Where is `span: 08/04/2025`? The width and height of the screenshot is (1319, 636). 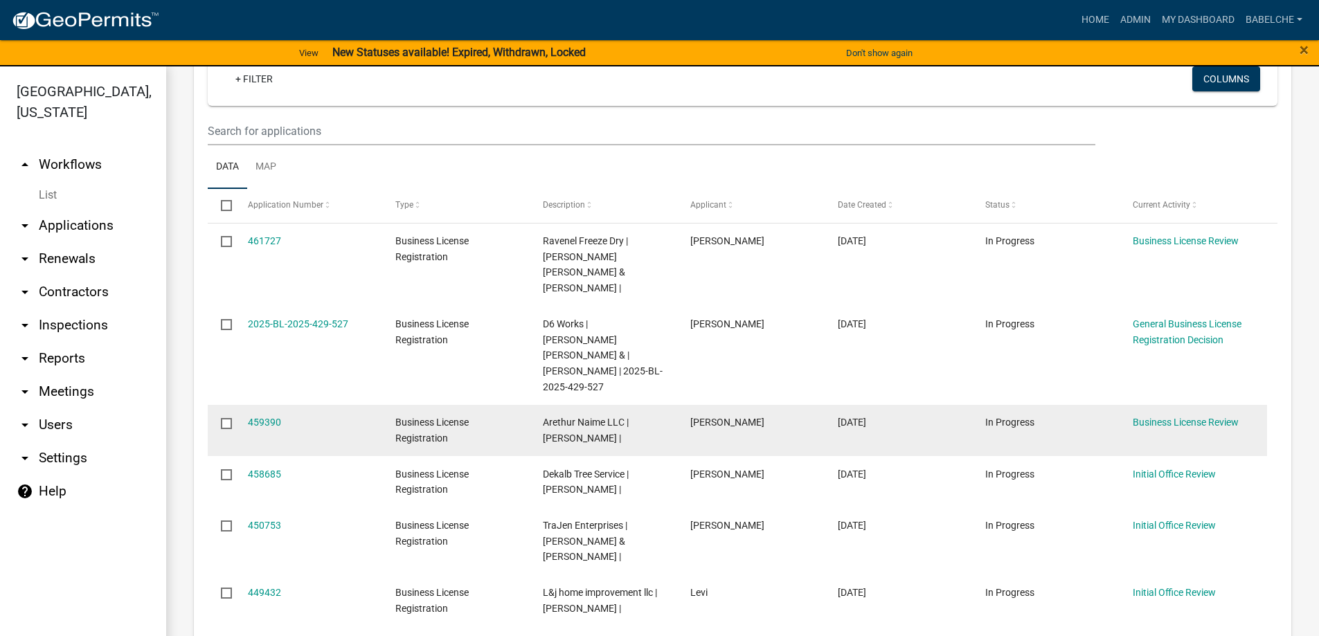
span: 08/04/2025 is located at coordinates (852, 474).